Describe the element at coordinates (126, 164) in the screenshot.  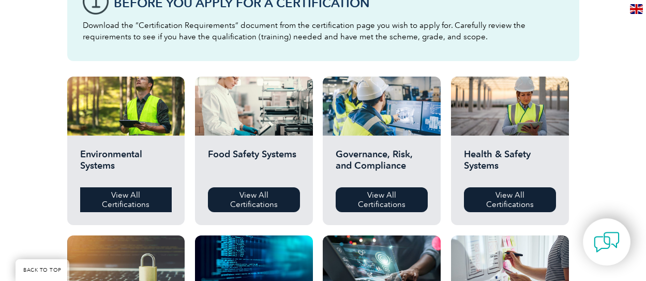
I see `h2: Environmental Systems` at that location.